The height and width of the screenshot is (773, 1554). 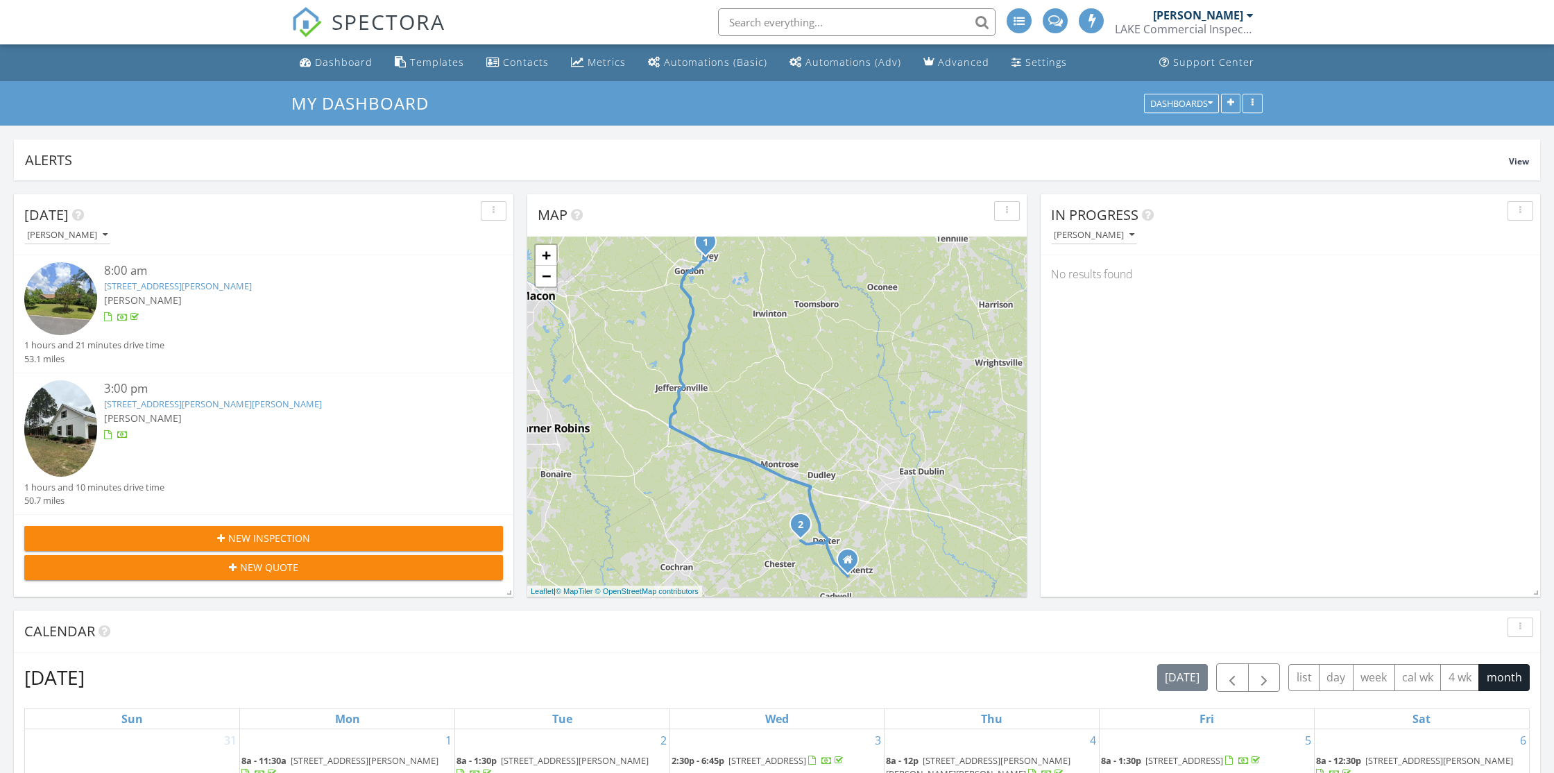 What do you see at coordinates (1307, 740) in the screenshot?
I see `a: Go to September 5, 2025` at bounding box center [1307, 740].